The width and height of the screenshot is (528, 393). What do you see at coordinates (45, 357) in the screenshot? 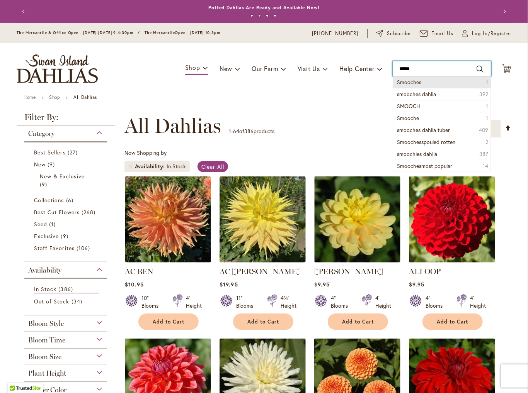
I see `span: Bloom Size` at bounding box center [45, 357].